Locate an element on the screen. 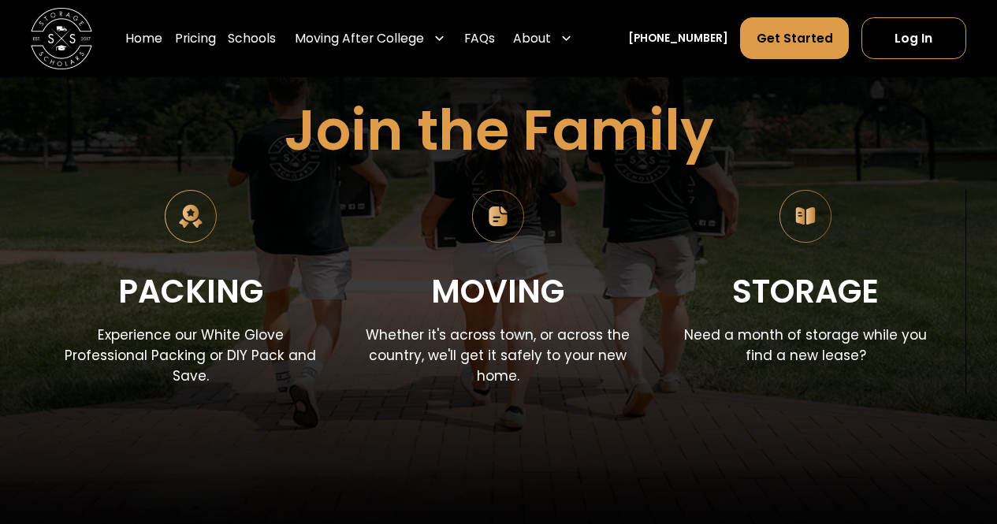 Image resolution: width=997 pixels, height=524 pixels. a: Log In is located at coordinates (914, 38).